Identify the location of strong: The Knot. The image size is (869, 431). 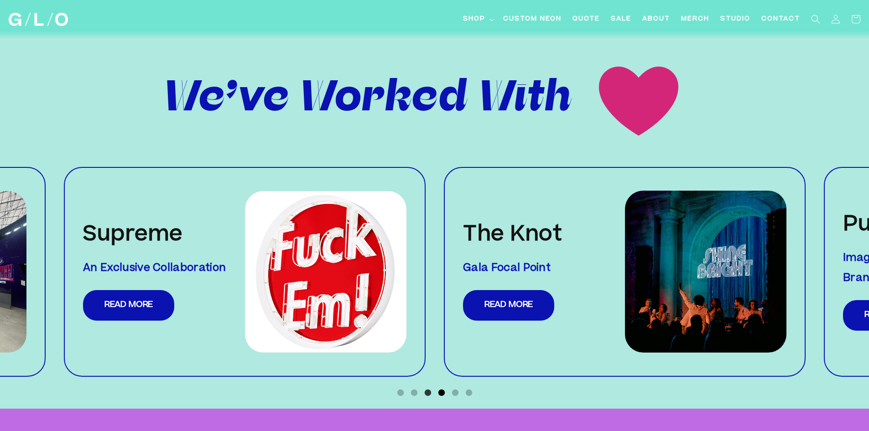
(513, 235).